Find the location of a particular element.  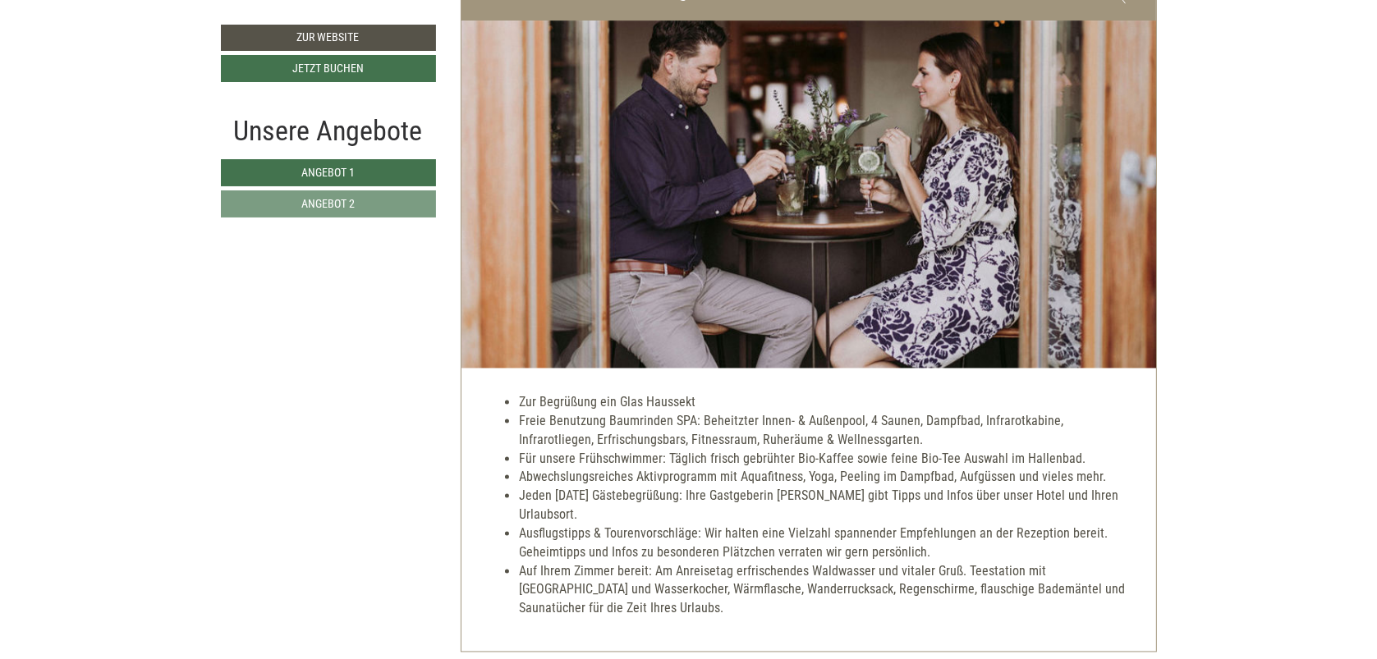

span: Angebot 2 is located at coordinates (328, 204).